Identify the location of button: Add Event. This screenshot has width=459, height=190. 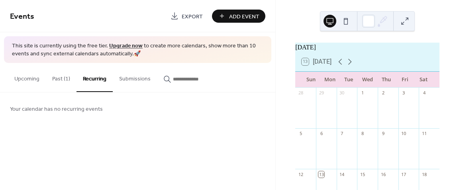
(239, 16).